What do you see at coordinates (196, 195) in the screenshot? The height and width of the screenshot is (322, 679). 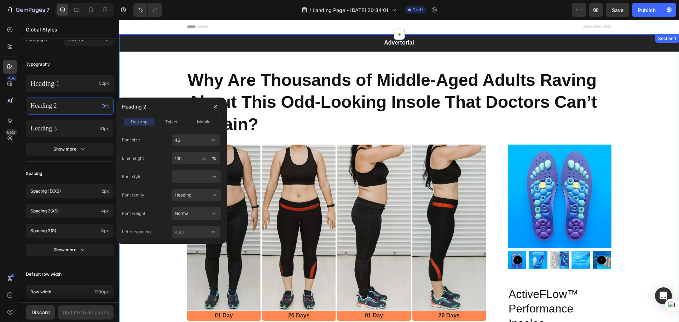 I see `button: Heading` at bounding box center [196, 195].